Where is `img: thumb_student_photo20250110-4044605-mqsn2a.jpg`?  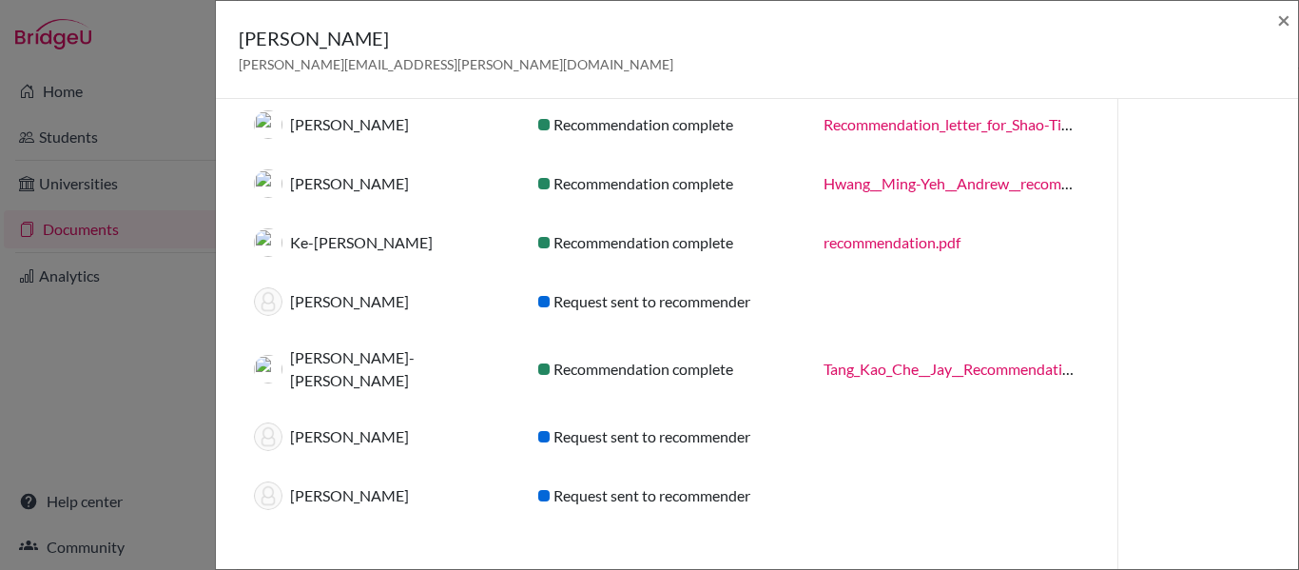 img: thumb_student_photo20250110-4044605-mqsn2a.jpg is located at coordinates (268, 184).